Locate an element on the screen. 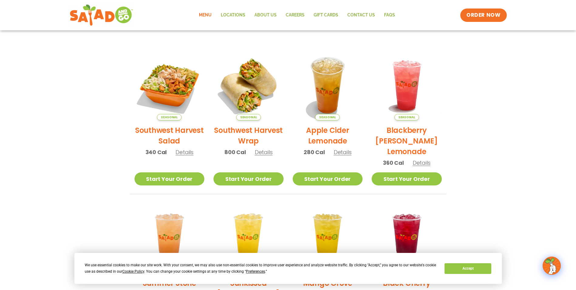 The width and height of the screenshot is (576, 290). span: ORDER NOW is located at coordinates (484, 15).